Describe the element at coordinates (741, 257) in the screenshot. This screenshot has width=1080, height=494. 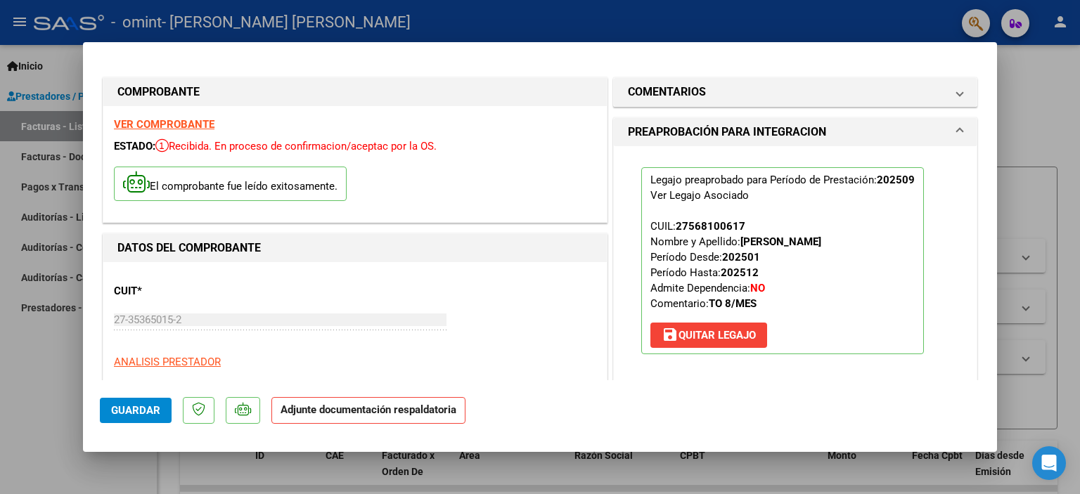
I see `strong: 202501` at that location.